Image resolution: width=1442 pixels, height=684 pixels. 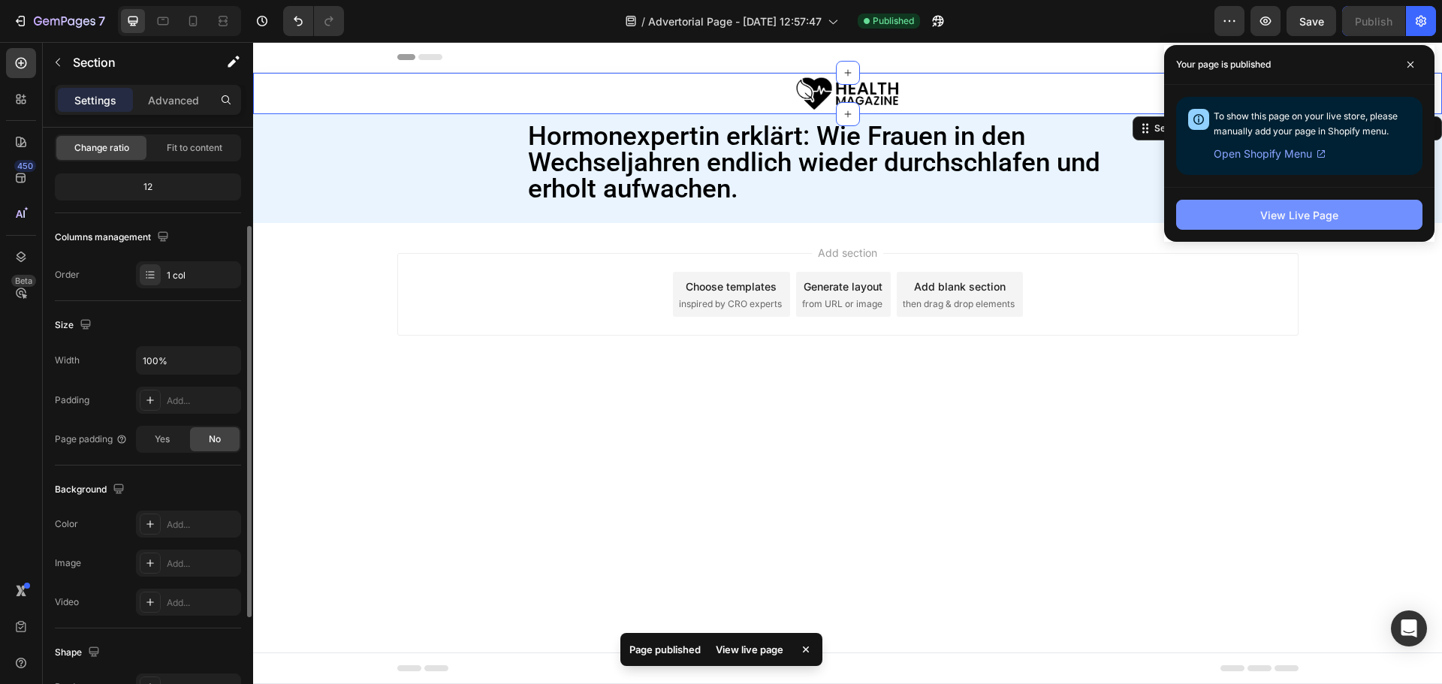 I want to click on div: 1 col, so click(x=202, y=276).